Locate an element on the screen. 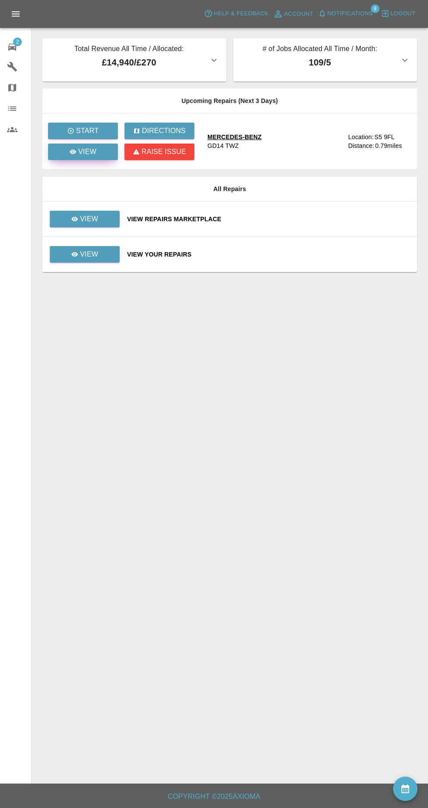  span: 8 is located at coordinates (375, 9).